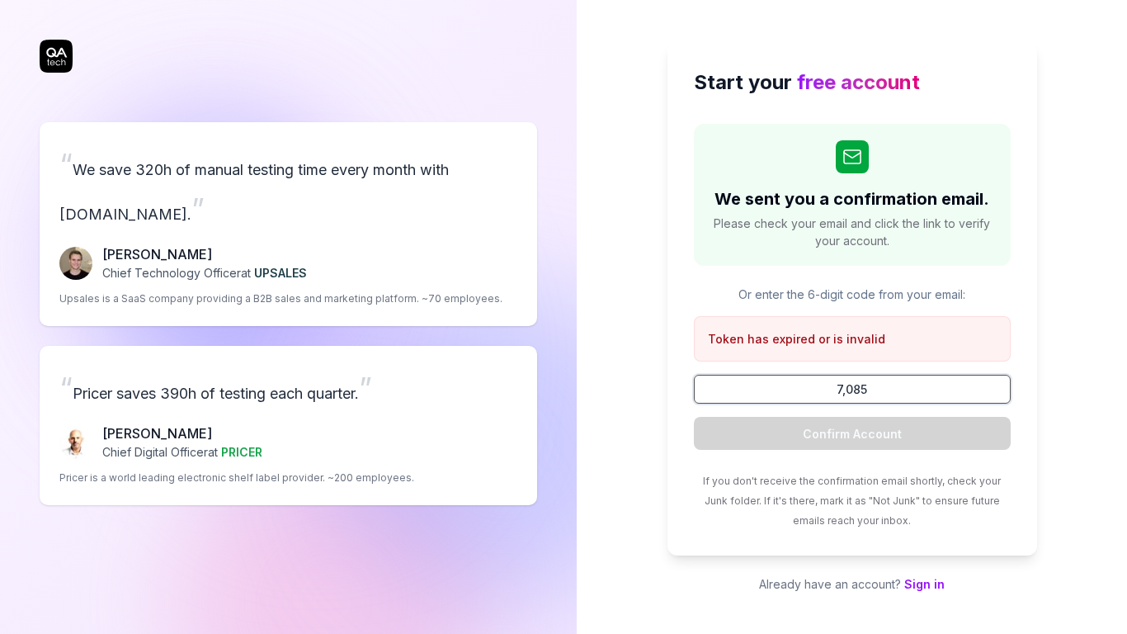 The height and width of the screenshot is (634, 1127). What do you see at coordinates (76, 442) in the screenshot?
I see `img: Chris Chalkitis` at bounding box center [76, 442].